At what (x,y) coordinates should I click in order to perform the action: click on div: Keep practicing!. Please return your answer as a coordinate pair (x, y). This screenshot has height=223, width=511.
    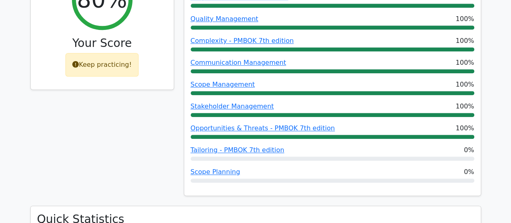
    Looking at the image, I should click on (102, 65).